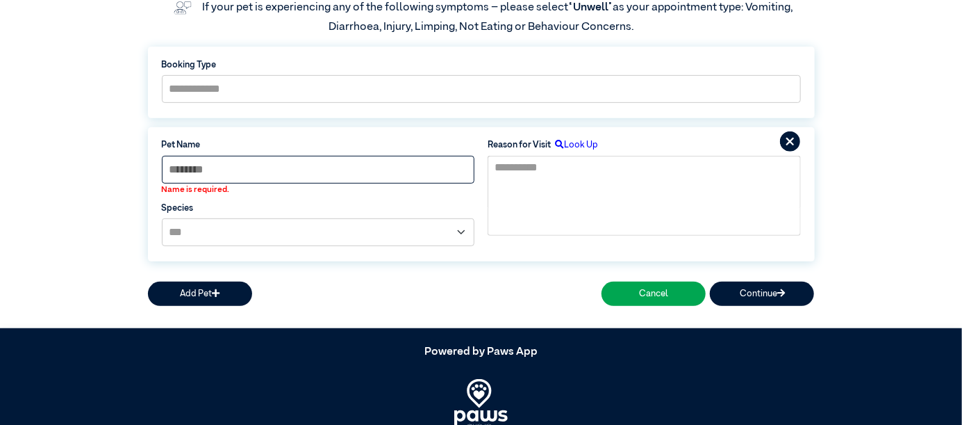  I want to click on button: Continue, so click(762, 293).